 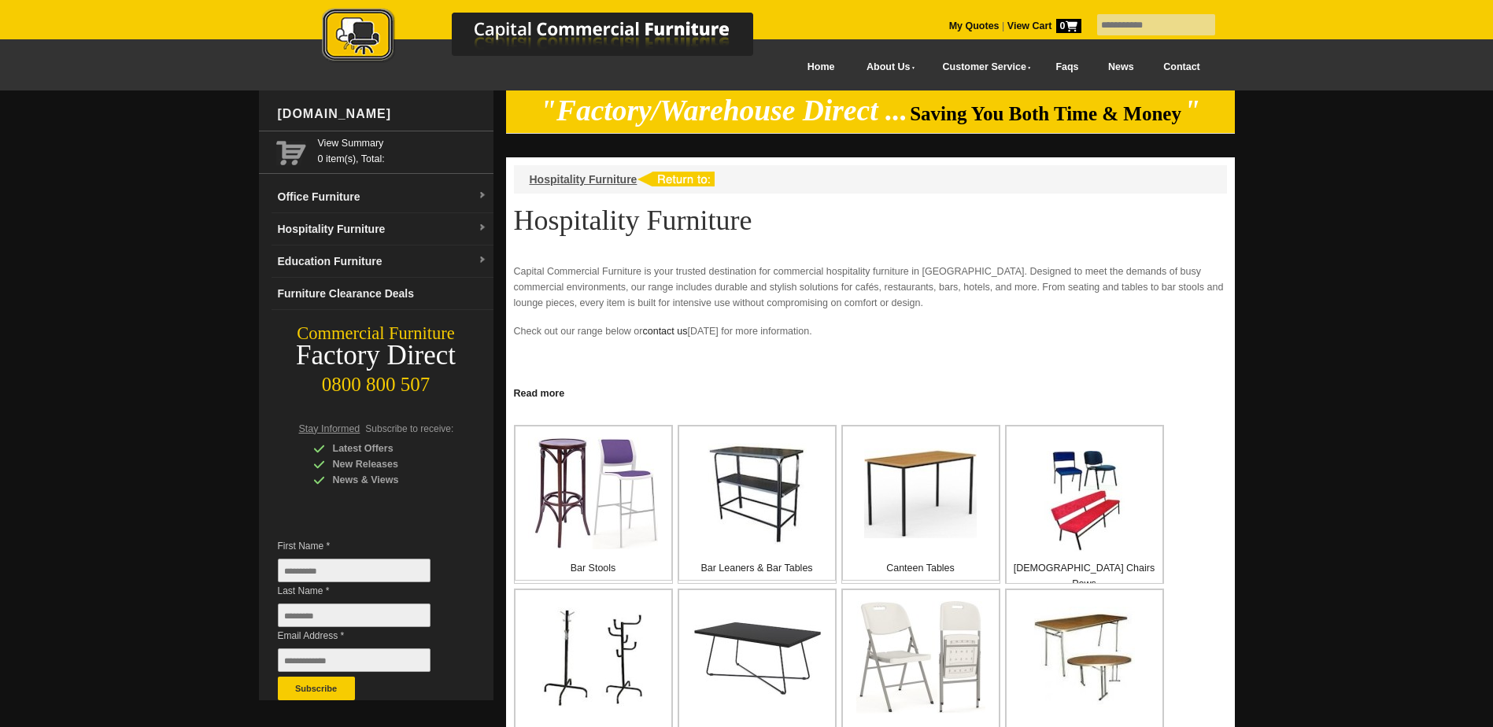 I want to click on a: Hospitality Furnituredropdown, so click(x=383, y=229).